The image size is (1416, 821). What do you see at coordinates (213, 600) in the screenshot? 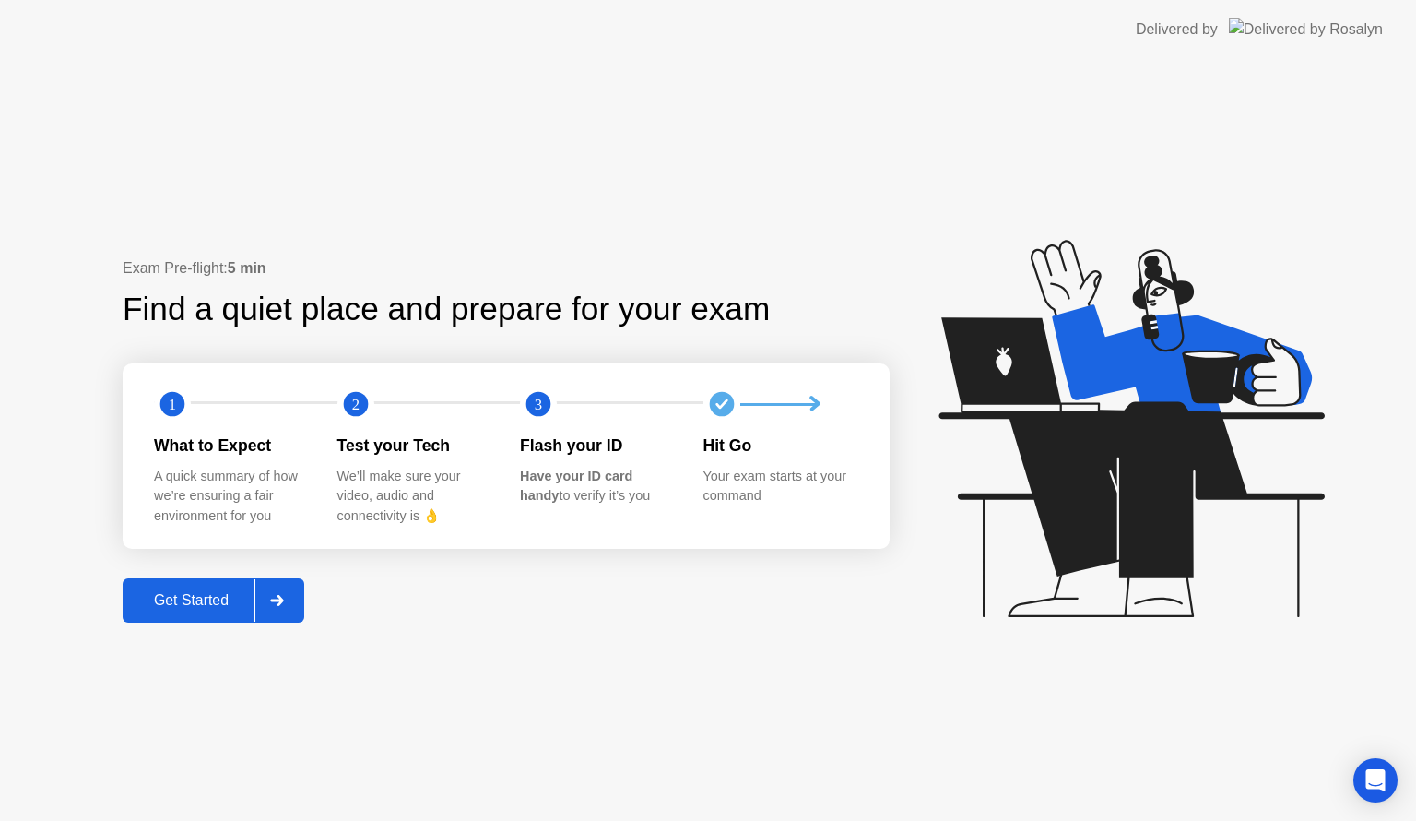
I see `button: Get Started` at bounding box center [213, 600].